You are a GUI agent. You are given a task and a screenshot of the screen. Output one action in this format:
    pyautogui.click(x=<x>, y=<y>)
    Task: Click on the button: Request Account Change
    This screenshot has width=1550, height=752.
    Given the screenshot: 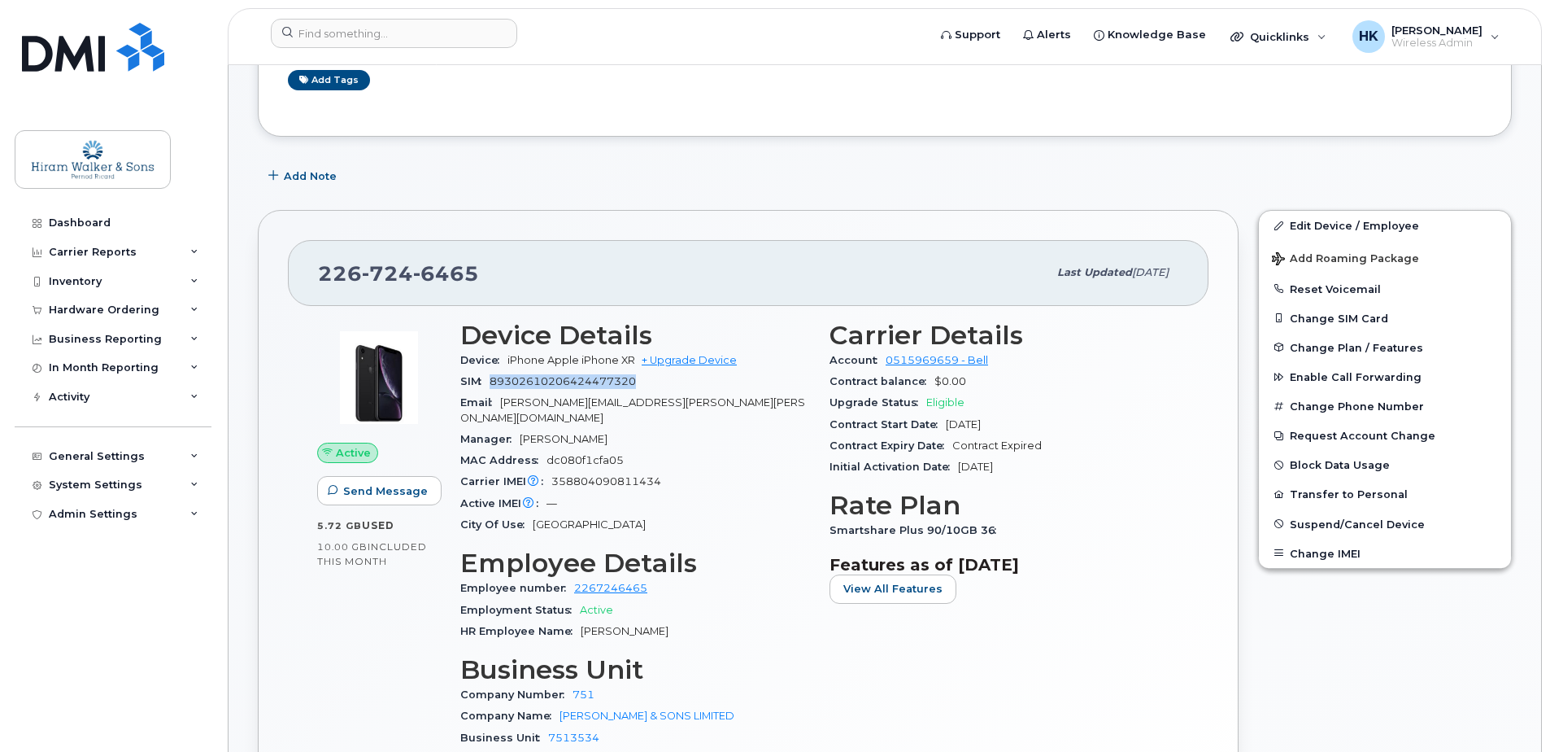 What is the action you would take?
    pyautogui.click(x=1385, y=435)
    